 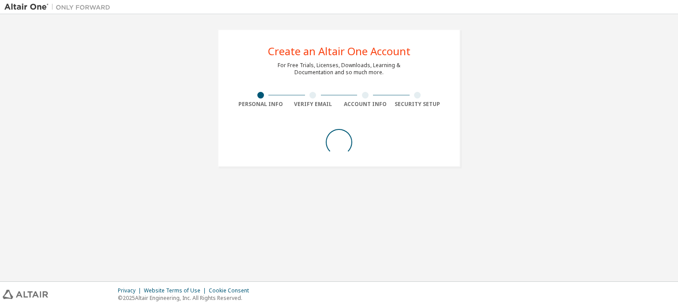 I want to click on img: Altair One, so click(x=60, y=7).